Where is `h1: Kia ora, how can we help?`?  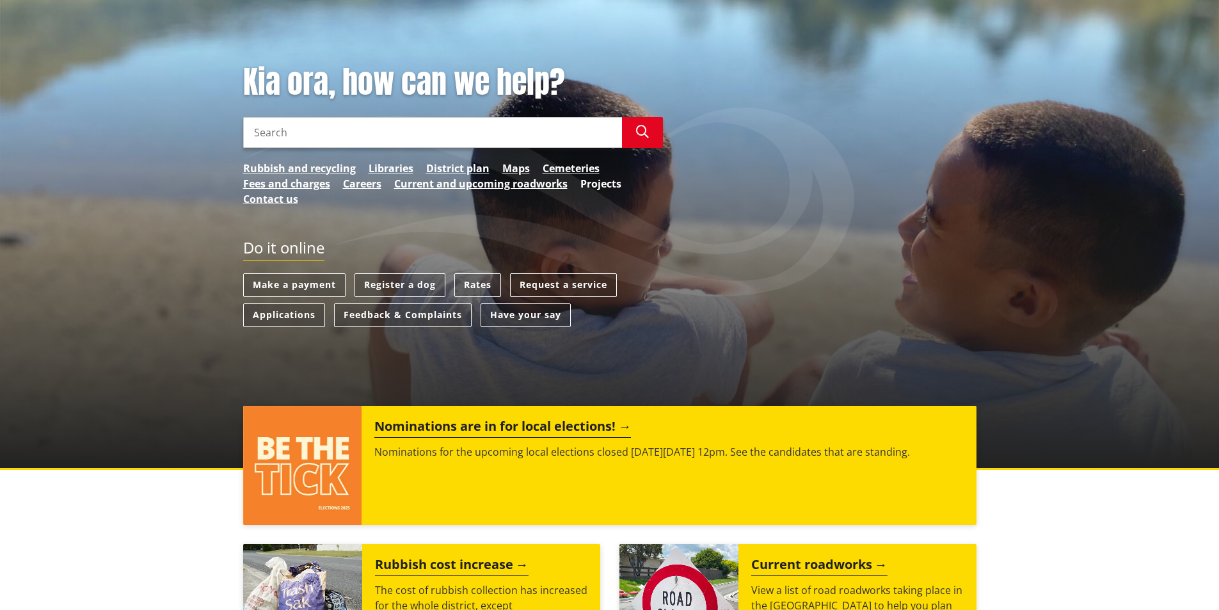 h1: Kia ora, how can we help? is located at coordinates (453, 83).